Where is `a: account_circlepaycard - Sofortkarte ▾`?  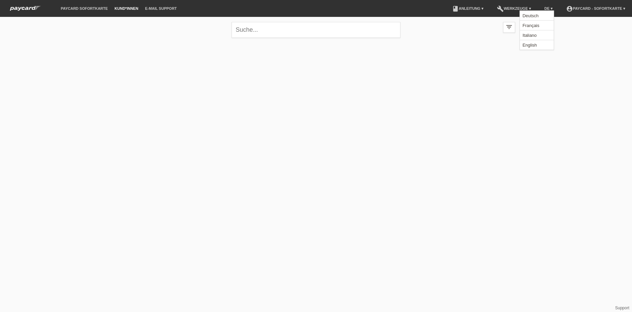
a: account_circlepaycard - Sofortkarte ▾ is located at coordinates (595, 8).